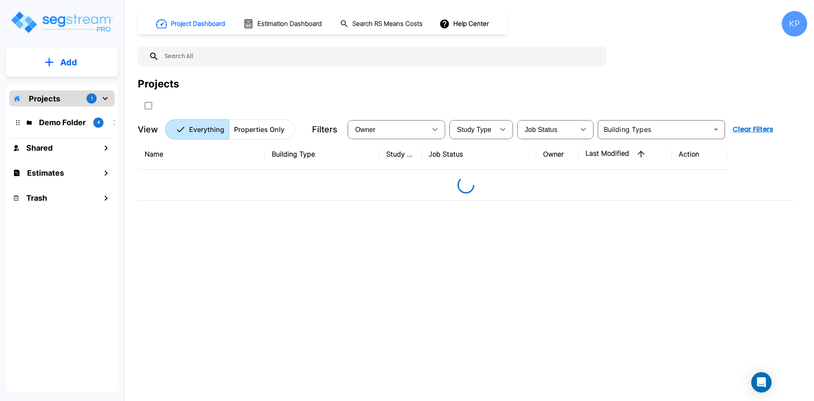 The image size is (814, 401). What do you see at coordinates (380, 56) in the screenshot?
I see `input: Search All` at bounding box center [380, 56].